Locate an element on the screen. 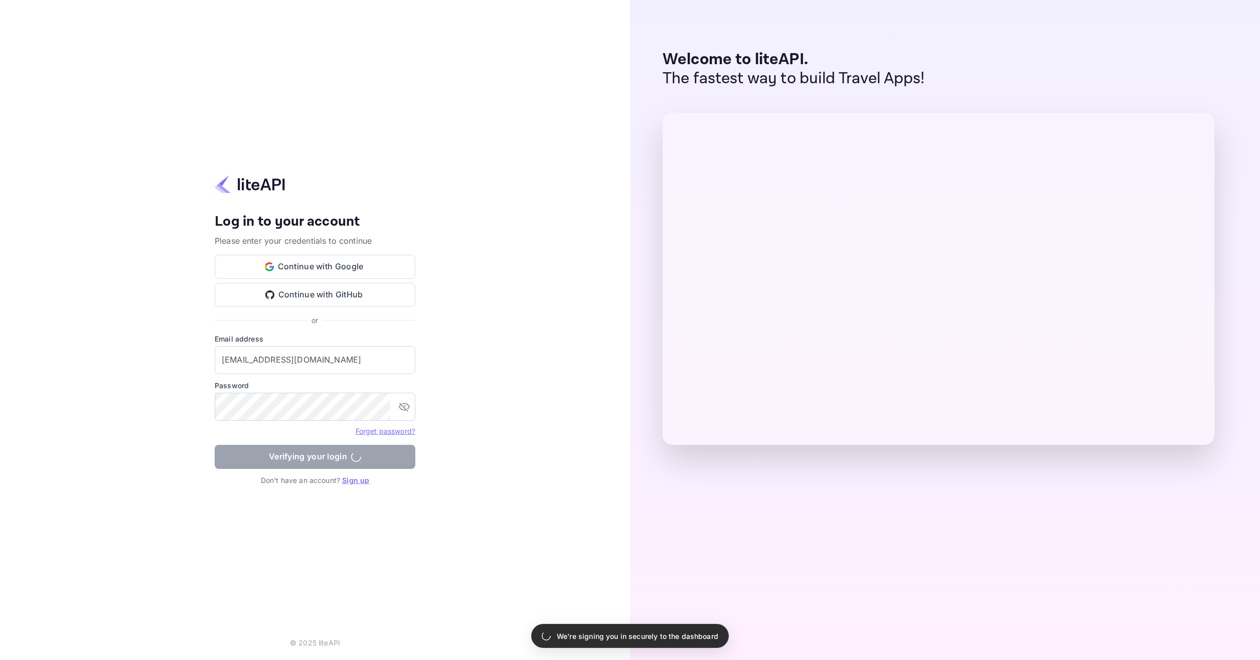  p: or is located at coordinates (314, 320).